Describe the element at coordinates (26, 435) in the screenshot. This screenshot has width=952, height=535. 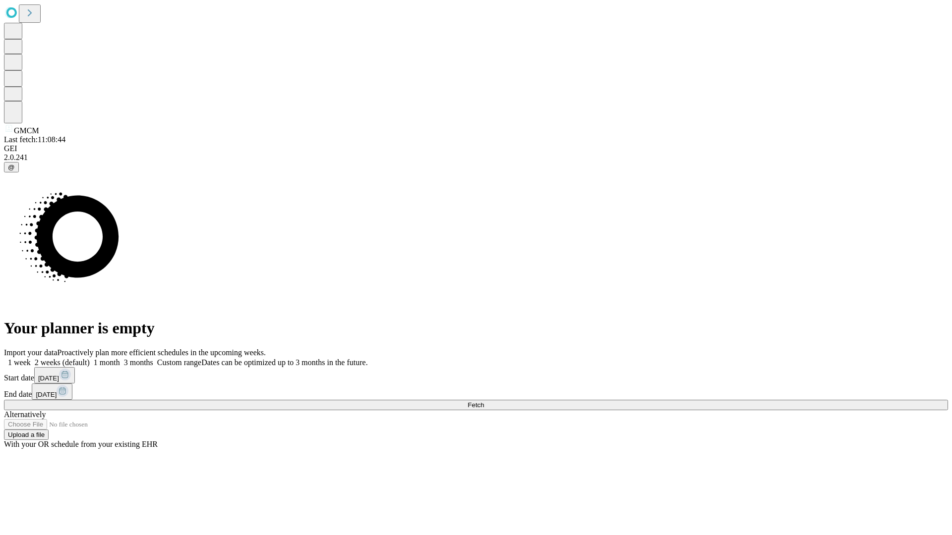
I see `button: Upload a file` at that location.